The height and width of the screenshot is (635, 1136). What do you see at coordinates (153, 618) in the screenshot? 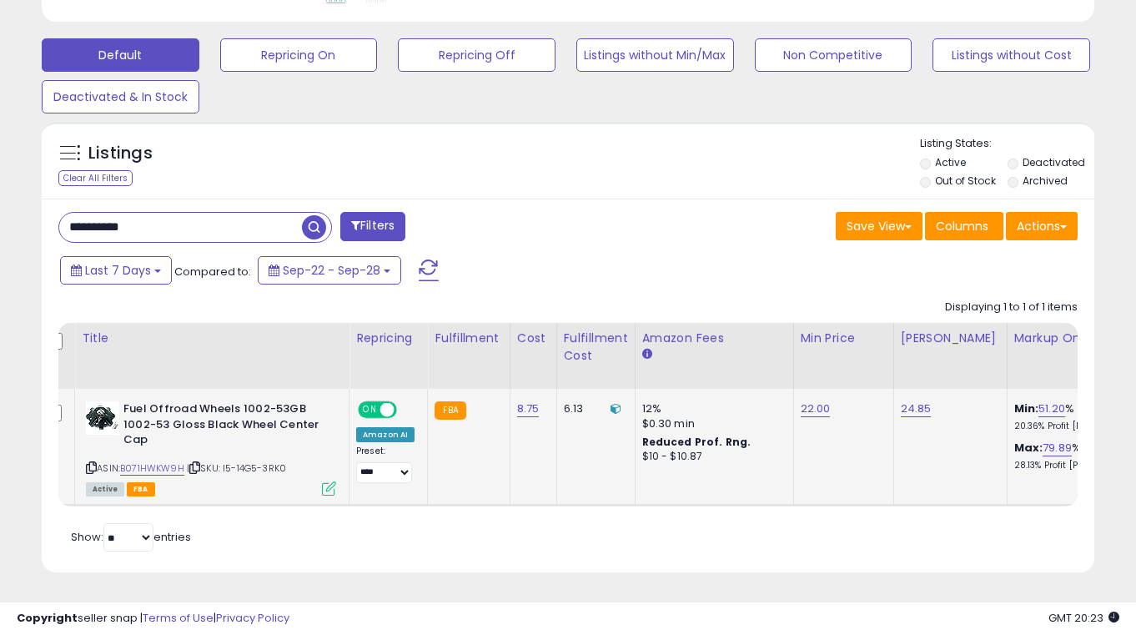
I see `div: seller snap | |` at bounding box center [153, 618].